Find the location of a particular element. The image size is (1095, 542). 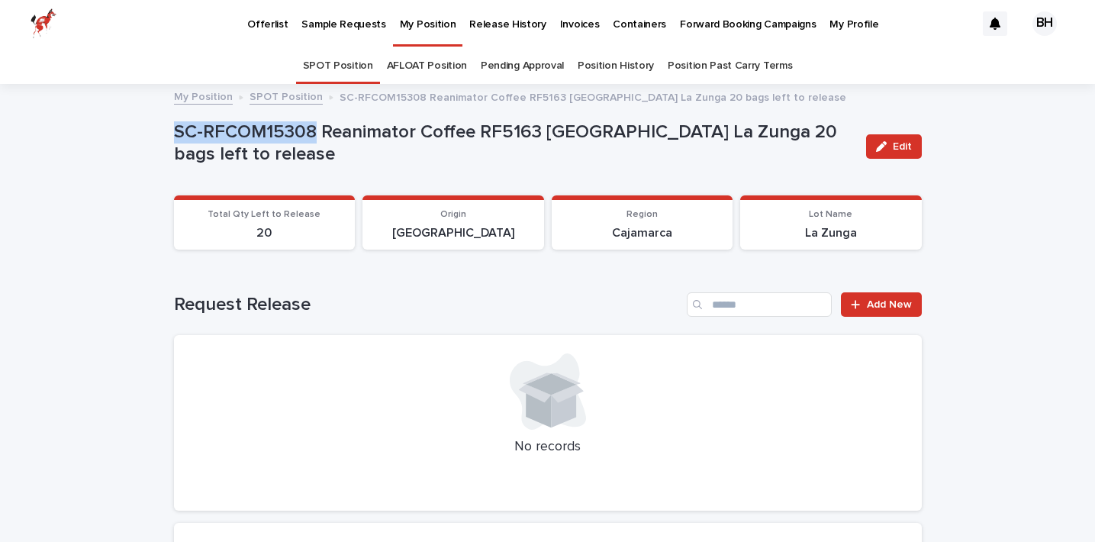

a: My Position is located at coordinates (203, 95).